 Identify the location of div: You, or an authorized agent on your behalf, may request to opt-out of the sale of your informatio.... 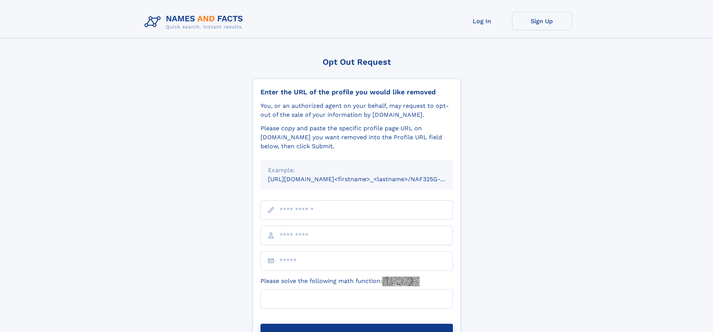
(356, 110).